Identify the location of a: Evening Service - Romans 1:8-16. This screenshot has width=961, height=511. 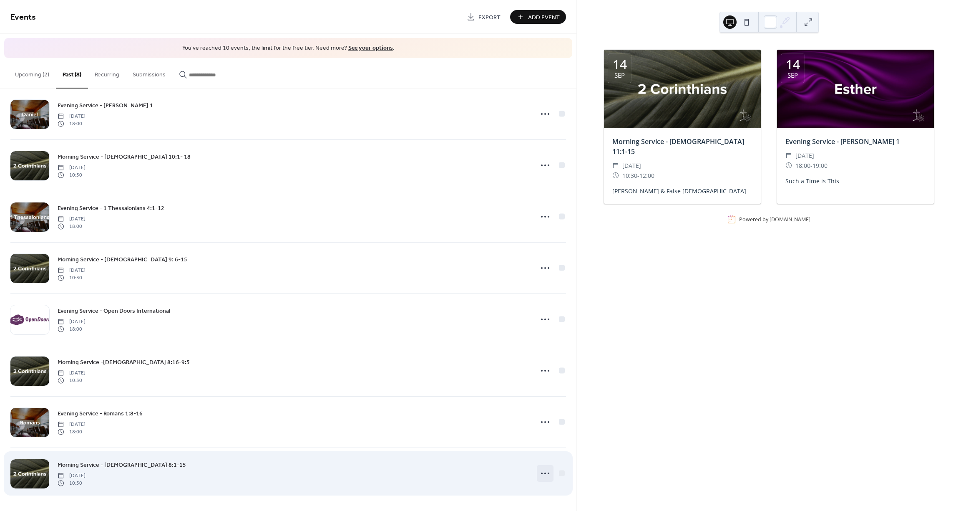
(100, 413).